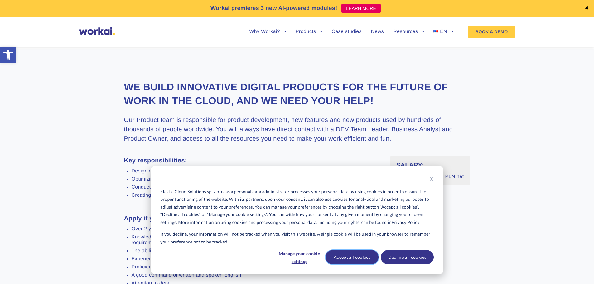 The width and height of the screenshot is (594, 284). What do you see at coordinates (146, 130) in the screenshot?
I see `span: I hereby consent to the processing of my personal data of a special category contained in my appl...` at bounding box center [146, 130].